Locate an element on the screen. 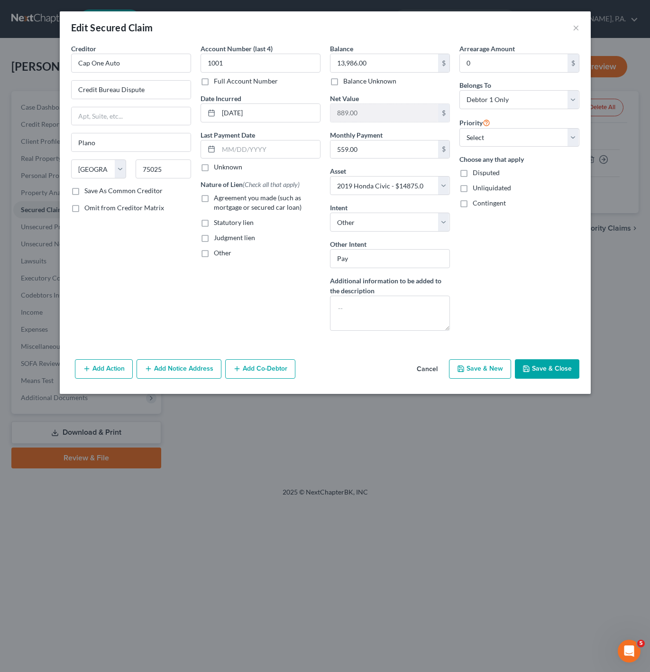 The width and height of the screenshot is (650, 672). span: Statutory lien is located at coordinates (234, 222).